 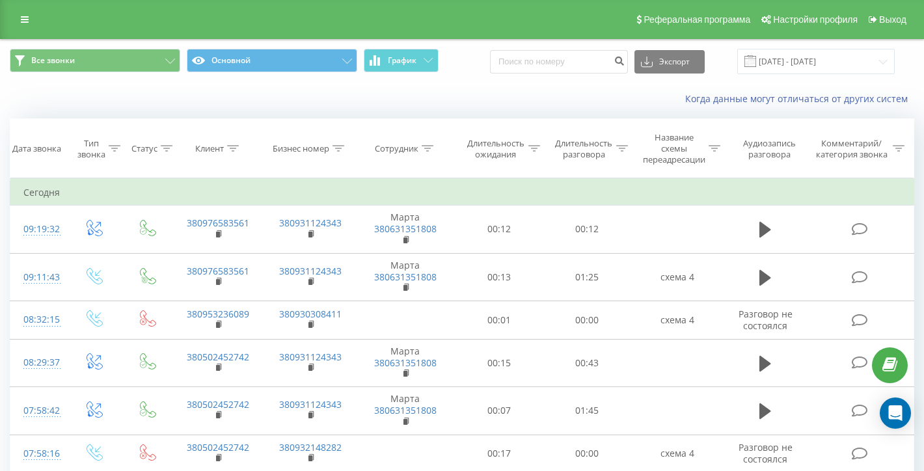 What do you see at coordinates (895, 413) in the screenshot?
I see `div: Open Intercom Messenger` at bounding box center [895, 413].